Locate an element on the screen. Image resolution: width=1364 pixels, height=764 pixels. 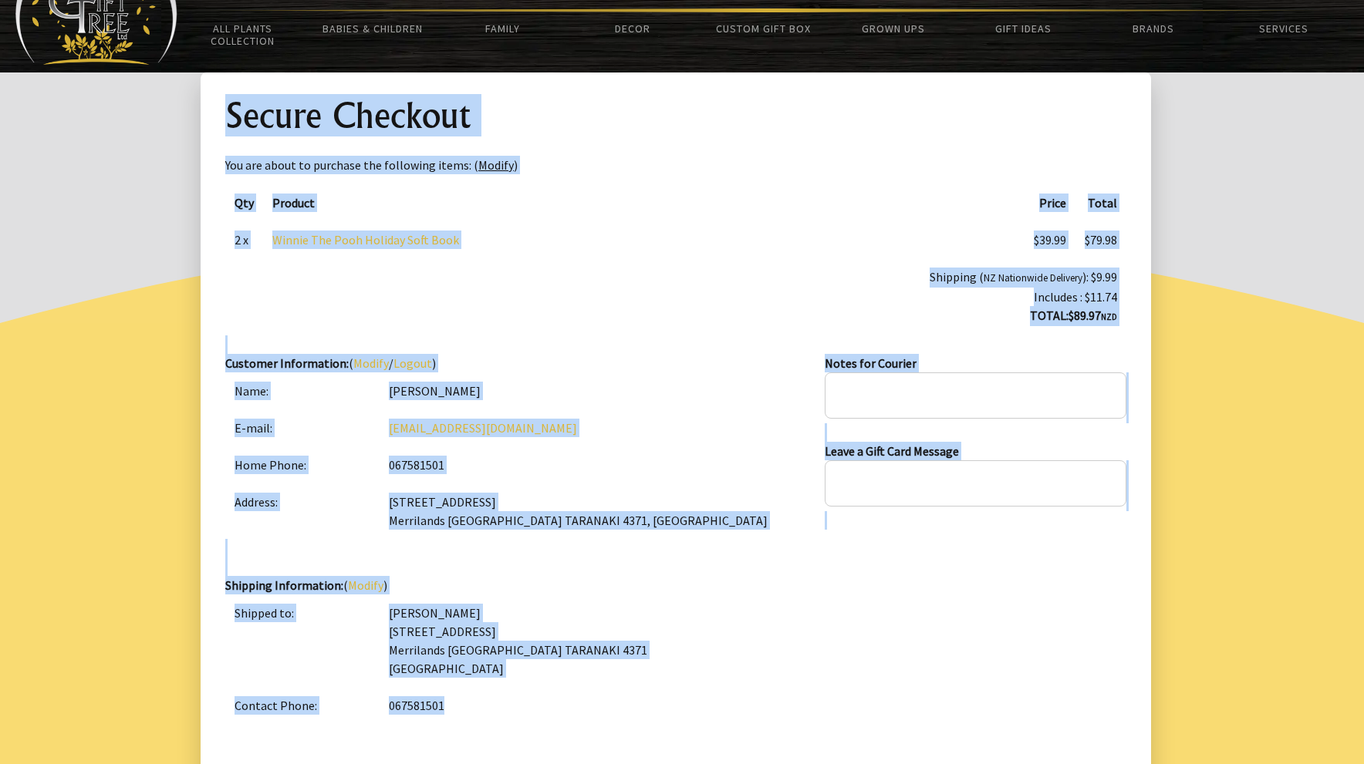
strong: $89.97 is located at coordinates (1092, 315).